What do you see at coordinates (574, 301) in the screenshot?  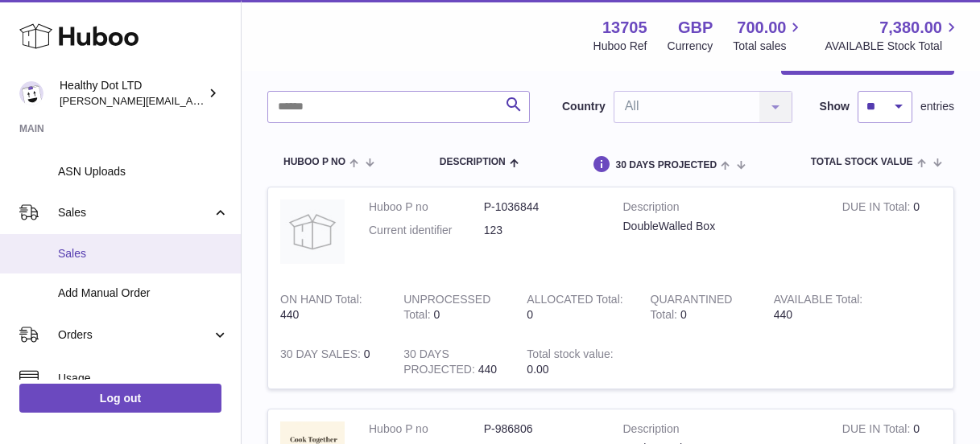 I see `strong: ALLOCATED Total` at bounding box center [574, 301].